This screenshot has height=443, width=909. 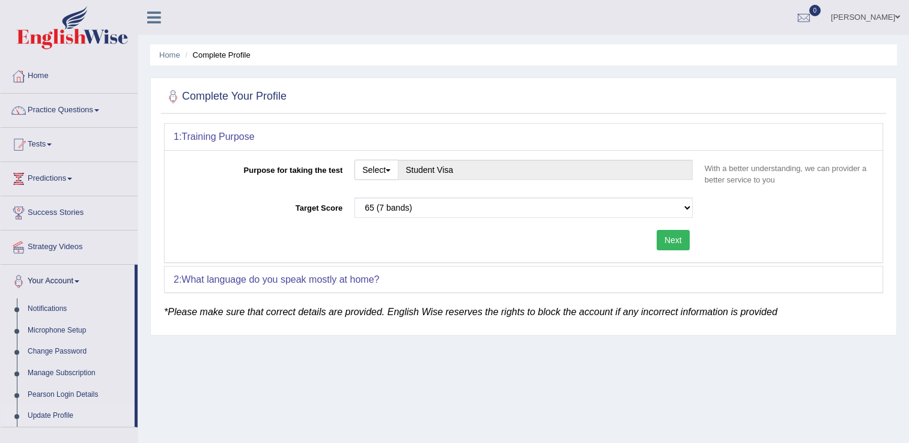 What do you see at coordinates (78, 331) in the screenshot?
I see `a: Microphone Setup` at bounding box center [78, 331].